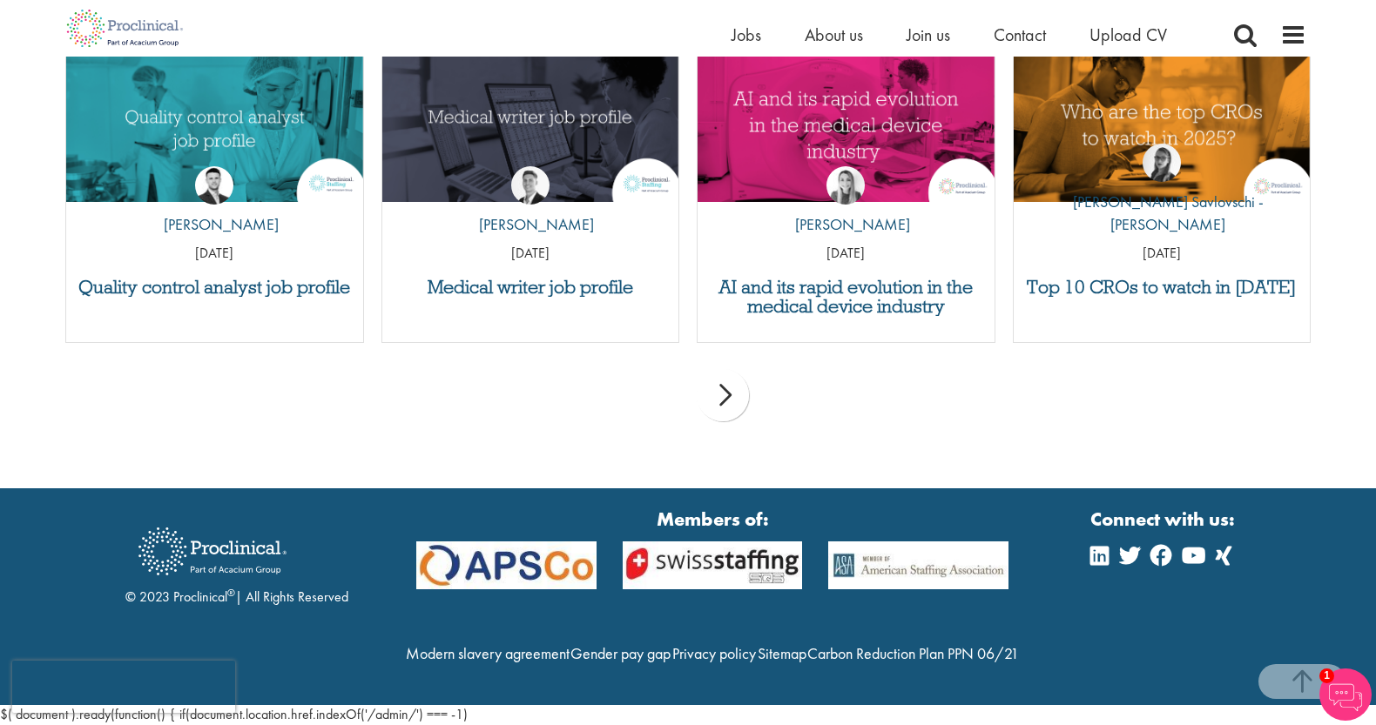  Describe the element at coordinates (846, 297) in the screenshot. I see `h3: AI and its rapid evolution in the medical device industry` at that location.